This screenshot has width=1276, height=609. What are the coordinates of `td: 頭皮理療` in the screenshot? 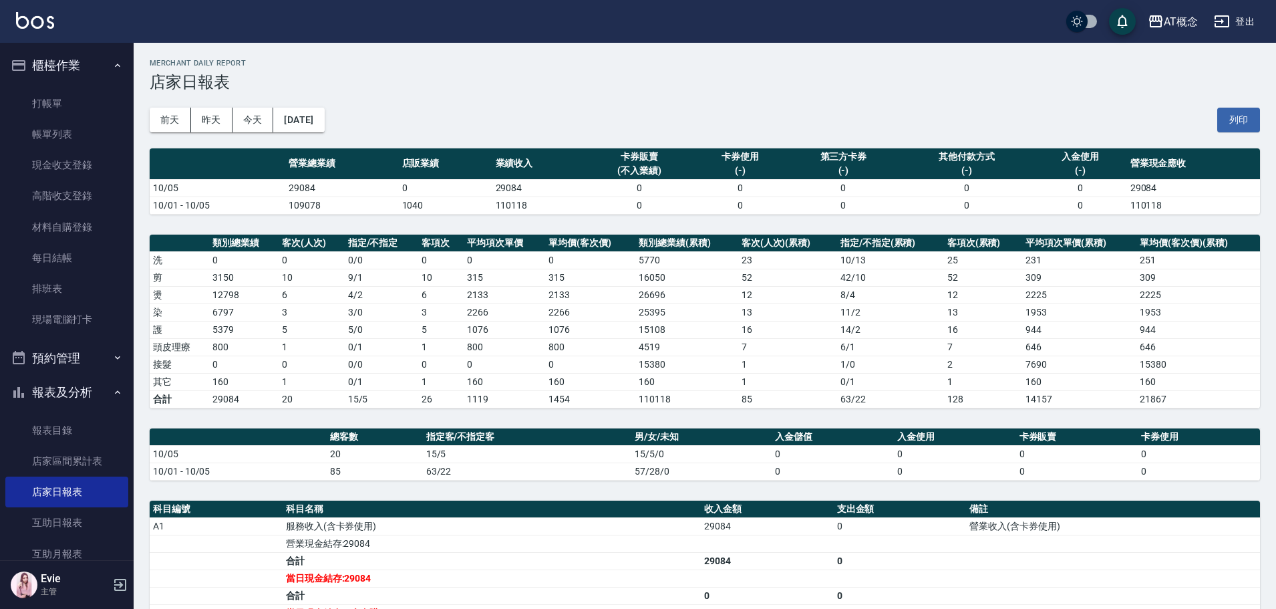 It's located at (179, 347).